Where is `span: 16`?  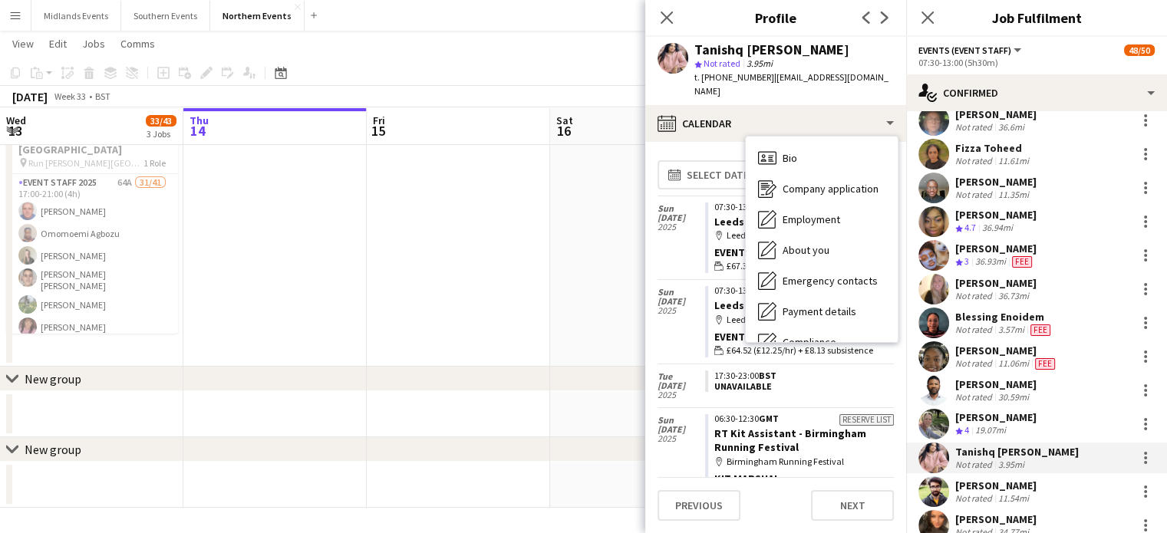
span: 16 is located at coordinates (563, 130).